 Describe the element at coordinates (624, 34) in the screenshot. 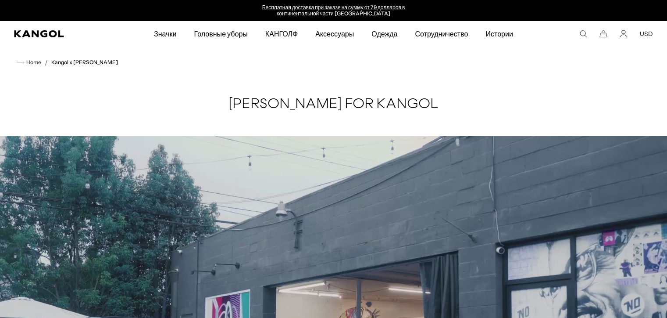

I see `a: Account` at that location.